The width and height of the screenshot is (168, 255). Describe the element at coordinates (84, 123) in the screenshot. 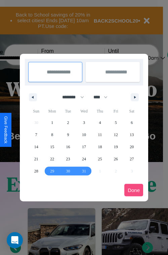

I see `span: 3` at that location.